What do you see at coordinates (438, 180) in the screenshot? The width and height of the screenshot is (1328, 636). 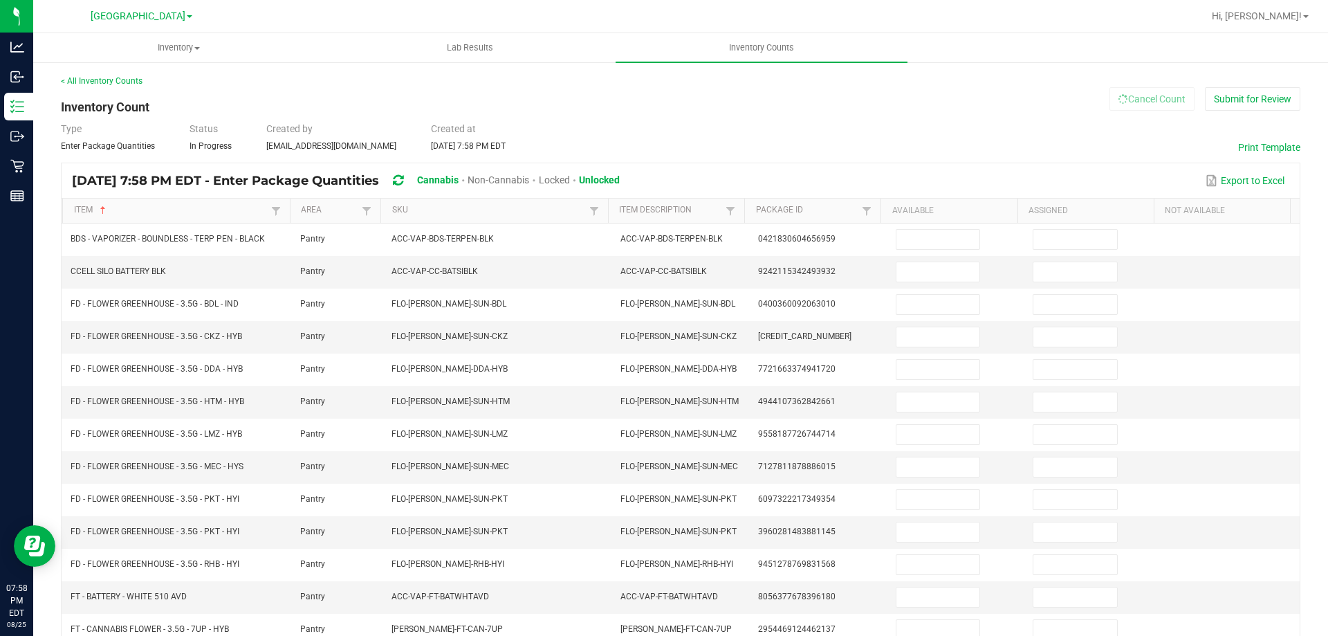 I see `span: Cannabis` at bounding box center [438, 180].